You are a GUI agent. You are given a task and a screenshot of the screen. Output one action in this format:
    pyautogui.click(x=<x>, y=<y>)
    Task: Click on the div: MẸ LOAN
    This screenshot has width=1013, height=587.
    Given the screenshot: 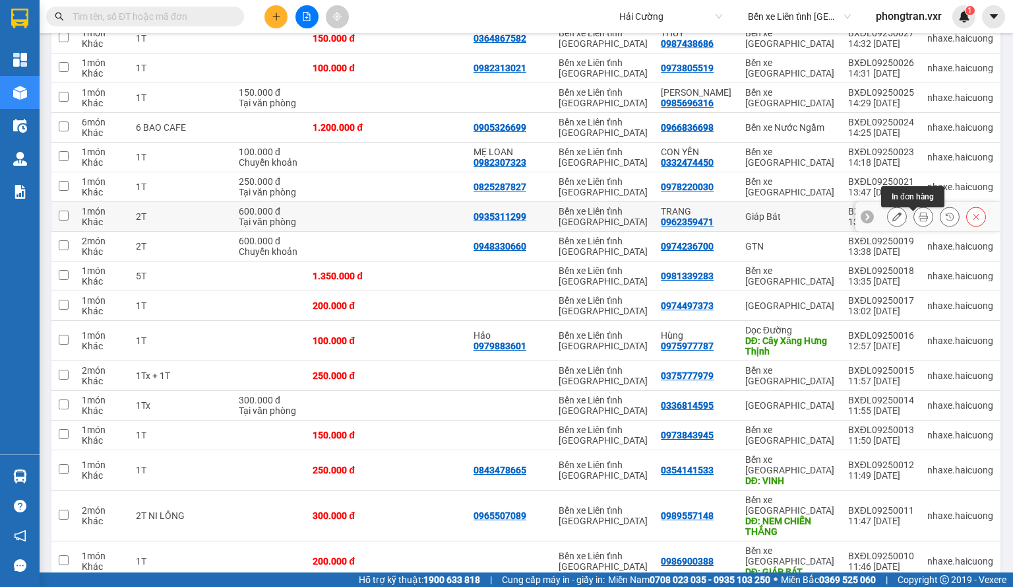 What is the action you would take?
    pyautogui.click(x=509, y=152)
    